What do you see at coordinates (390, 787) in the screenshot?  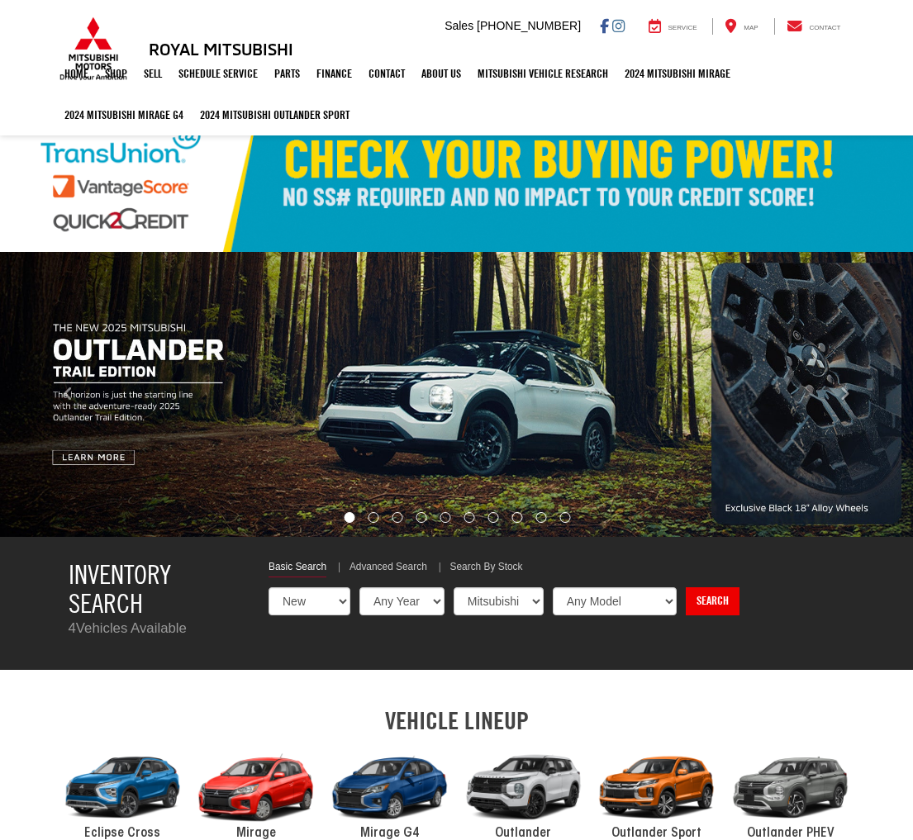 I see `div: 2024 Mitsubishi Mirage G4` at bounding box center [390, 787].